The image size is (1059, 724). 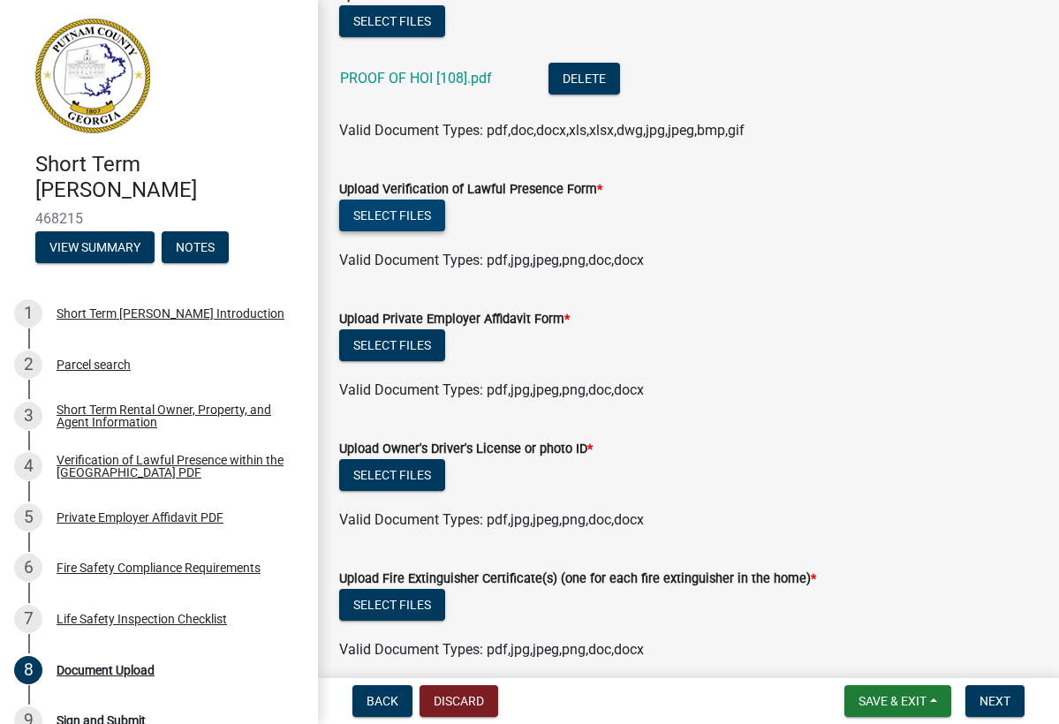 What do you see at coordinates (93, 76) in the screenshot?
I see `img: Putnam County, Georgia` at bounding box center [93, 76].